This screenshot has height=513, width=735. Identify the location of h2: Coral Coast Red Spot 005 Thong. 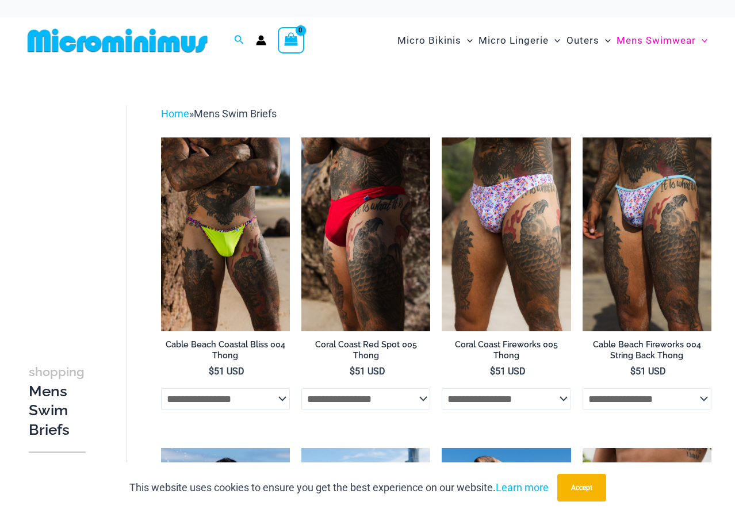
(366, 350).